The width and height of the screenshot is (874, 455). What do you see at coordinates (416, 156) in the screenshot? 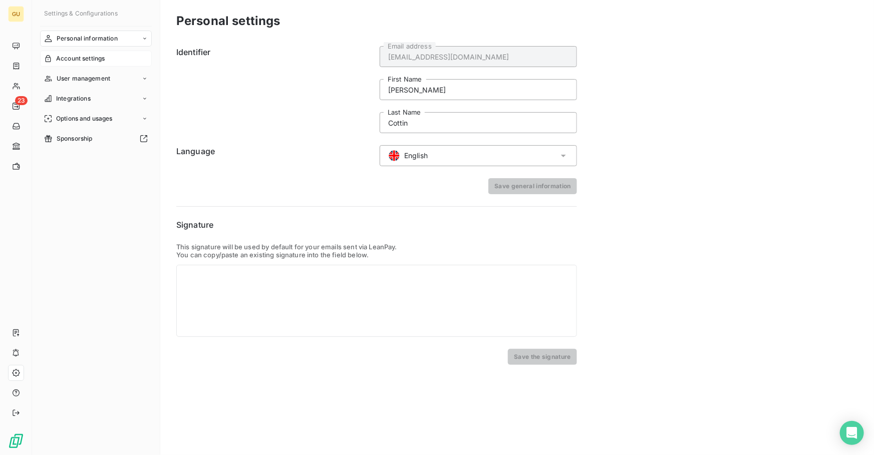
I see `span: English` at bounding box center [416, 156].